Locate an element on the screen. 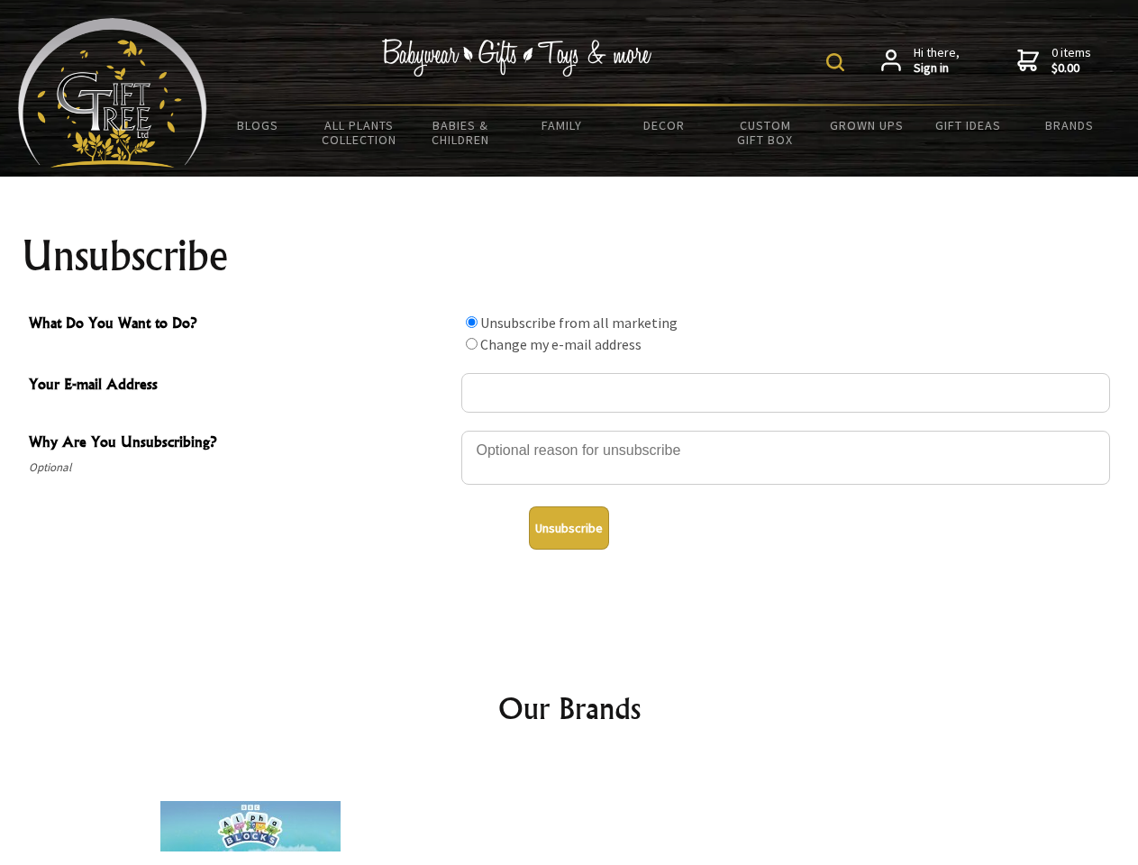 The image size is (1138, 865). img: product search is located at coordinates (835, 62).